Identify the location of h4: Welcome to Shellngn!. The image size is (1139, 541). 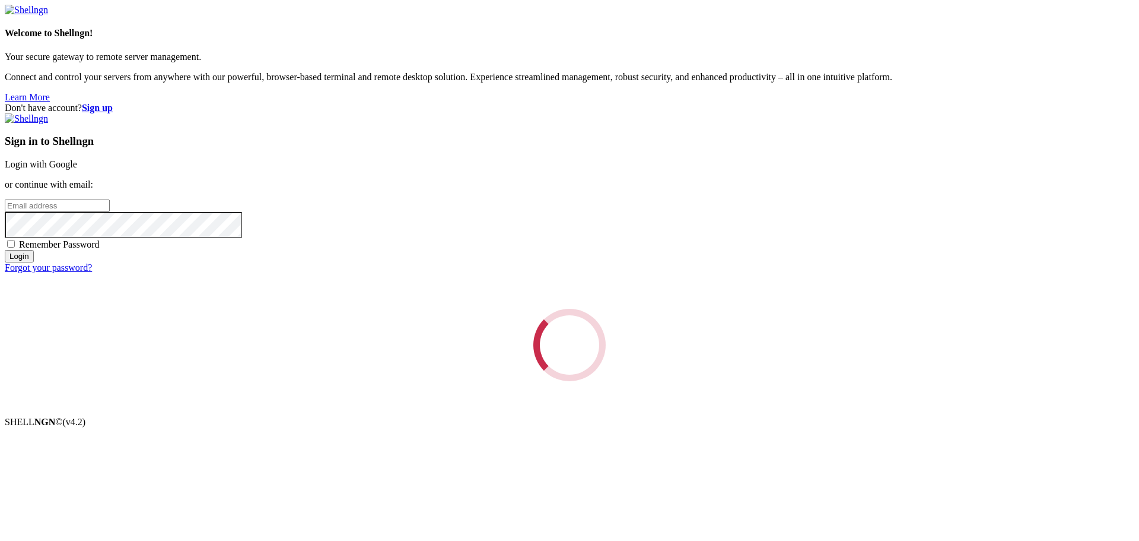
(570, 33).